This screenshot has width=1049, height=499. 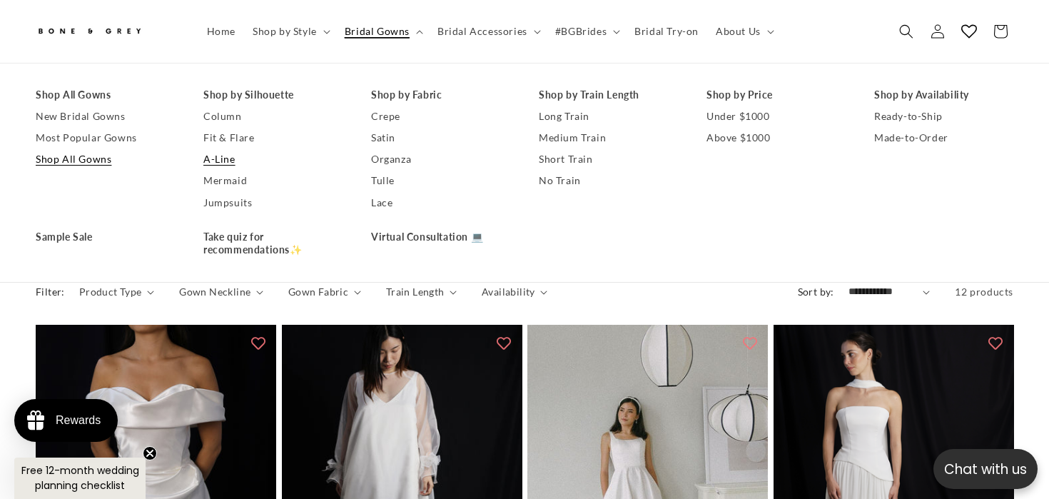 What do you see at coordinates (608, 160) in the screenshot?
I see `a: Short Train` at bounding box center [608, 160].